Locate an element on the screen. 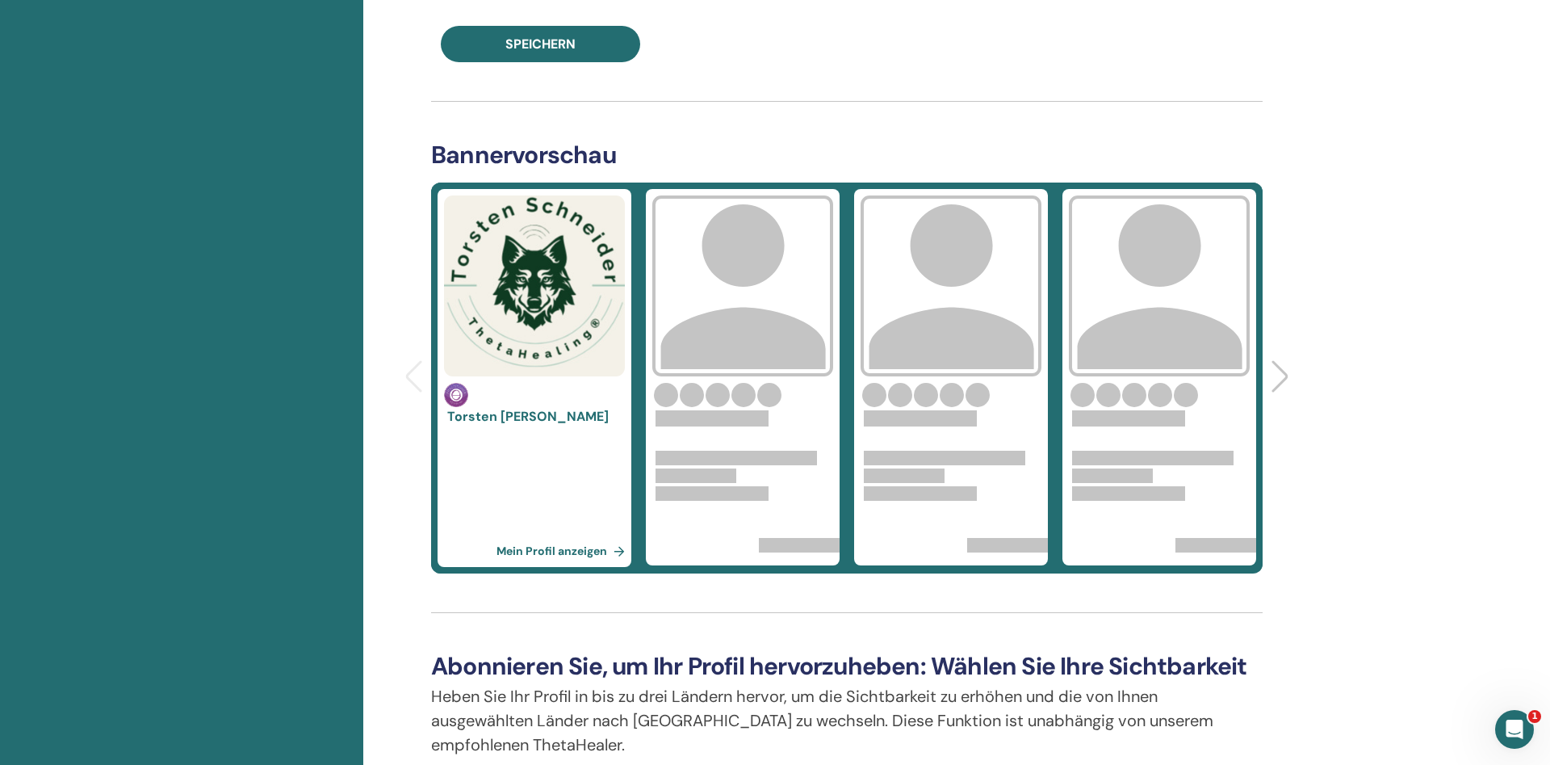 The width and height of the screenshot is (1550, 765). button: Speichern is located at coordinates (540, 44).